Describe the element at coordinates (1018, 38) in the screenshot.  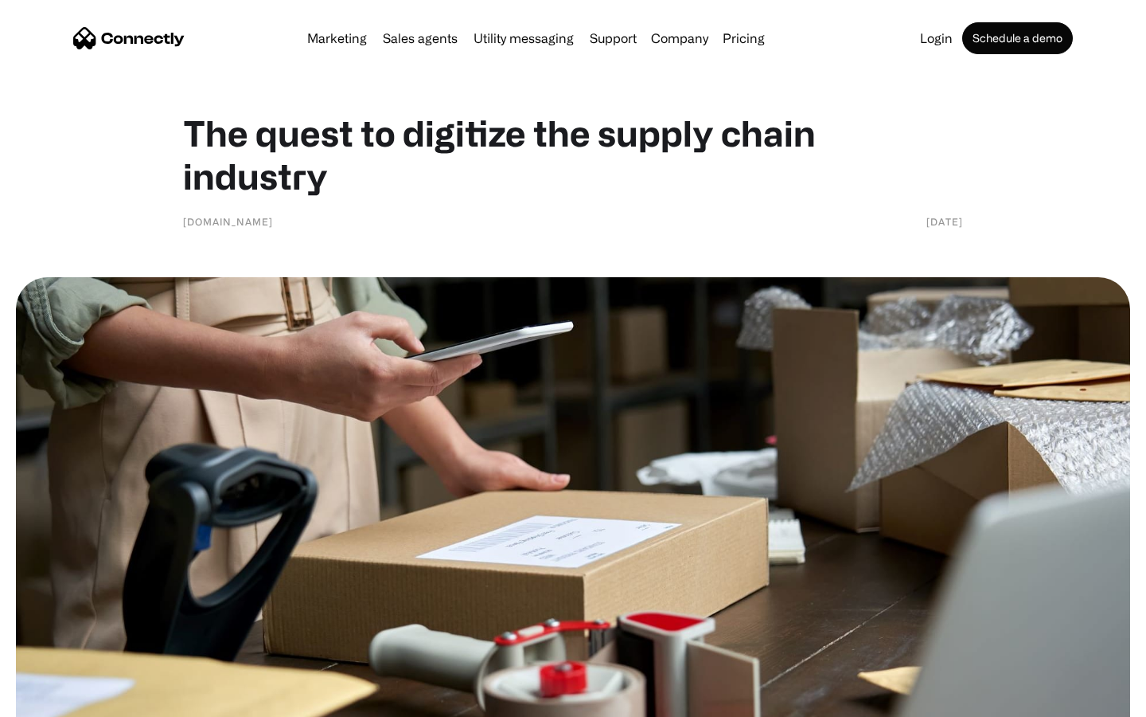
I see `a: Schedule a demo` at that location.